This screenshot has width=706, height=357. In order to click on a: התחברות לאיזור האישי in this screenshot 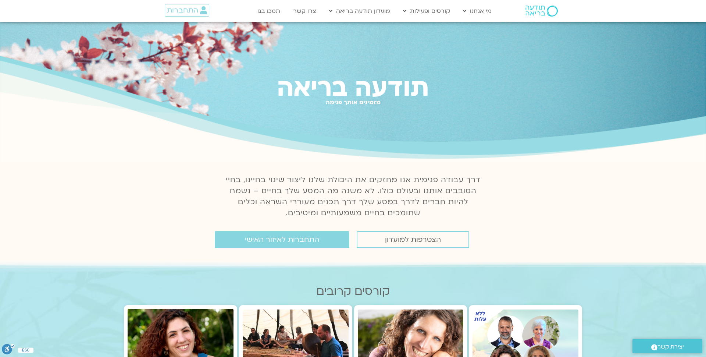, I will do `click(282, 239)`.